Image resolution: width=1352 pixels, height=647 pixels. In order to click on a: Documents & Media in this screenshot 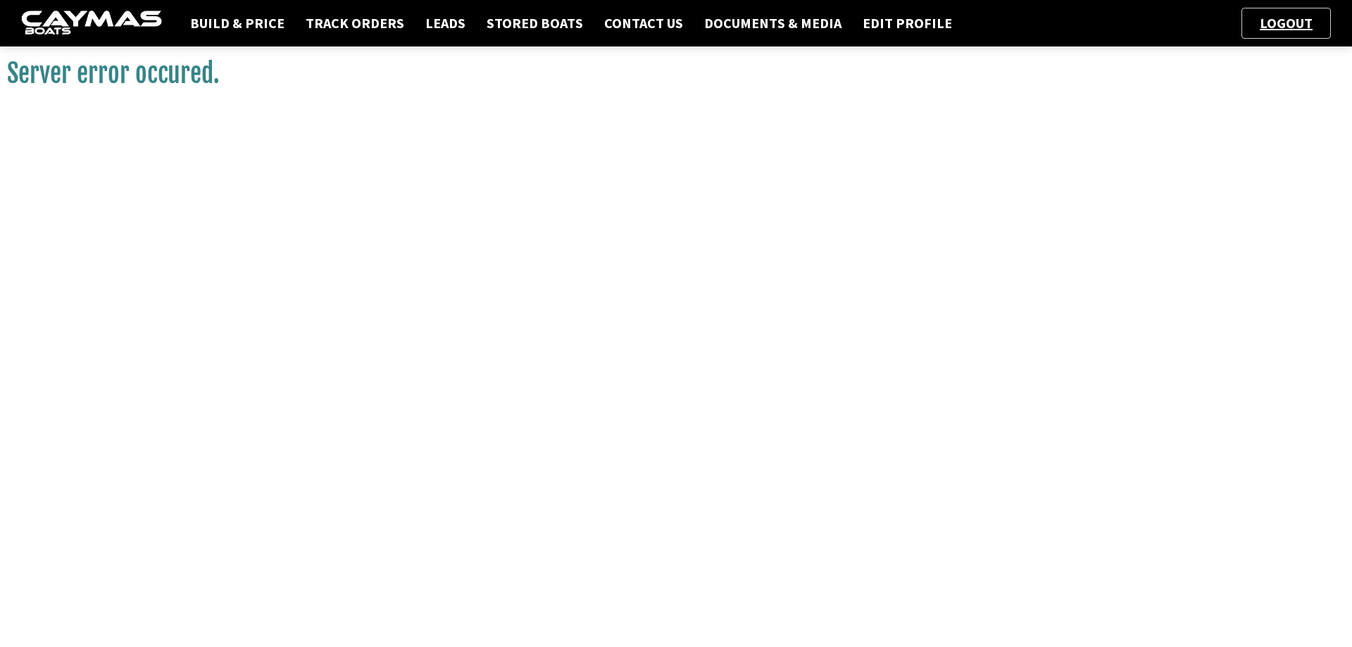, I will do `click(772, 23)`.